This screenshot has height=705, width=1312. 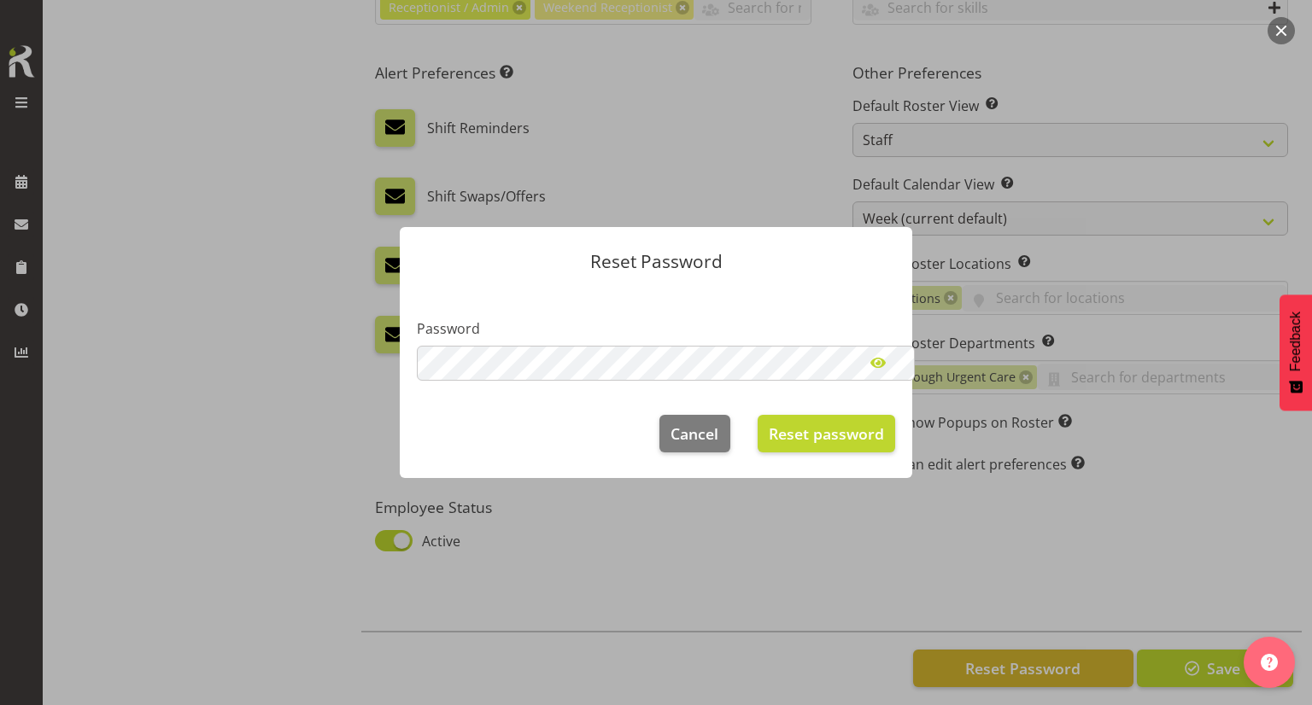 I want to click on button: Feedback - Show survey, so click(x=1295, y=353).